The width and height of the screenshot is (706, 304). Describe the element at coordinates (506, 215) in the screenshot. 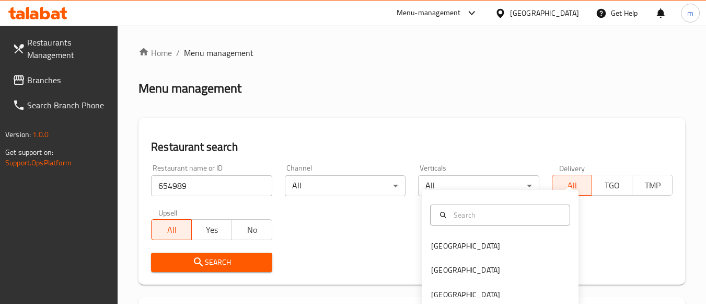

I see `input: Search` at that location.